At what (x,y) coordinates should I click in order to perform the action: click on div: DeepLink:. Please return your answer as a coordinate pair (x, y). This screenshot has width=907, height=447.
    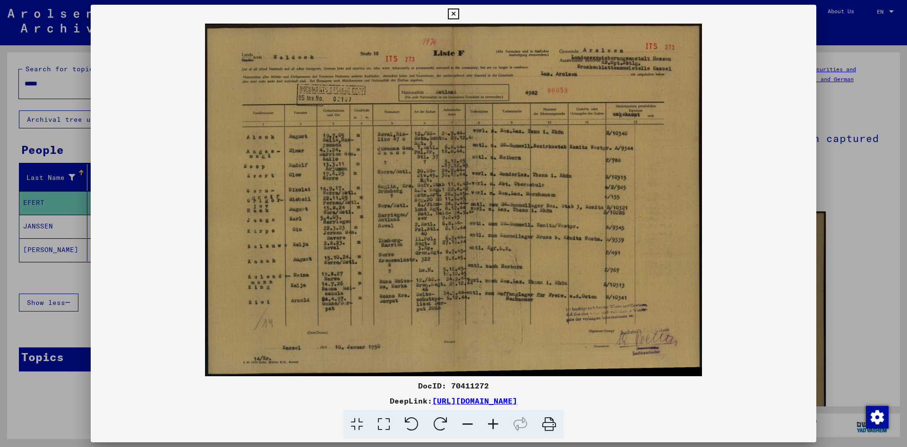
    Looking at the image, I should click on (454, 401).